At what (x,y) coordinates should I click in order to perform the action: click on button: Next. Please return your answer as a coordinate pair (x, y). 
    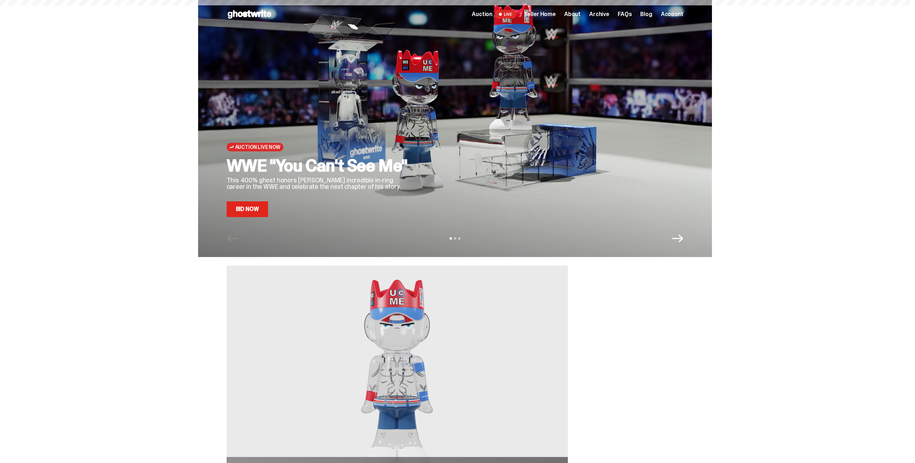
    Looking at the image, I should click on (678, 238).